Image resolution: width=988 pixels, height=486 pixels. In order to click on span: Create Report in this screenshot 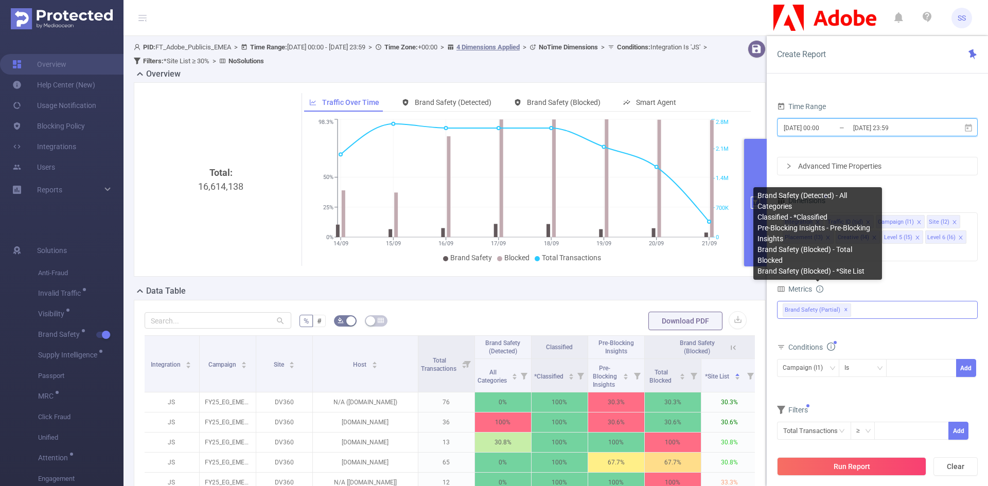, I will do `click(801, 54)`.